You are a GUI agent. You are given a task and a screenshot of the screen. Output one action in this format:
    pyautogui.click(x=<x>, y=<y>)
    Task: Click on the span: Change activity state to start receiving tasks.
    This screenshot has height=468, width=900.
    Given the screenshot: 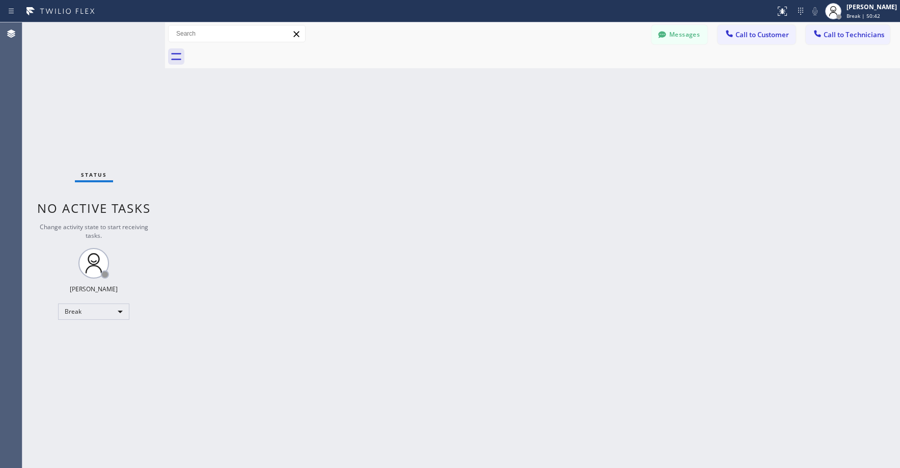 What is the action you would take?
    pyautogui.click(x=94, y=231)
    